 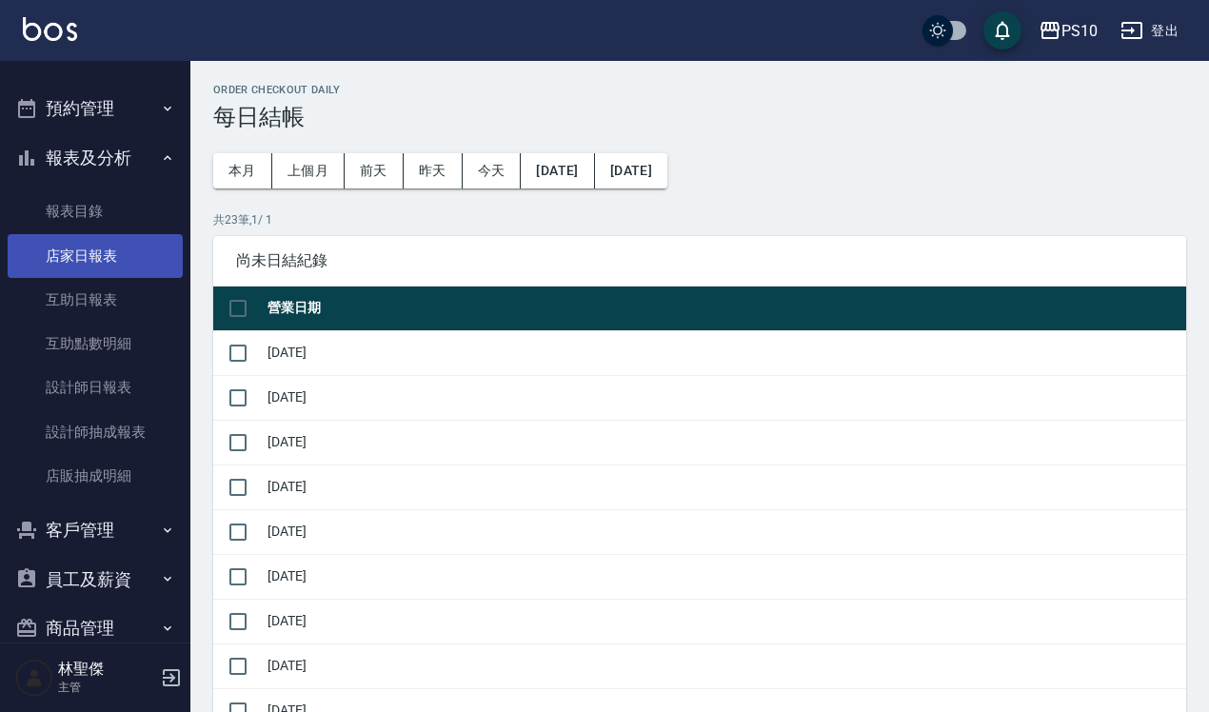 What do you see at coordinates (34, 678) in the screenshot?
I see `img: Person` at bounding box center [34, 678].